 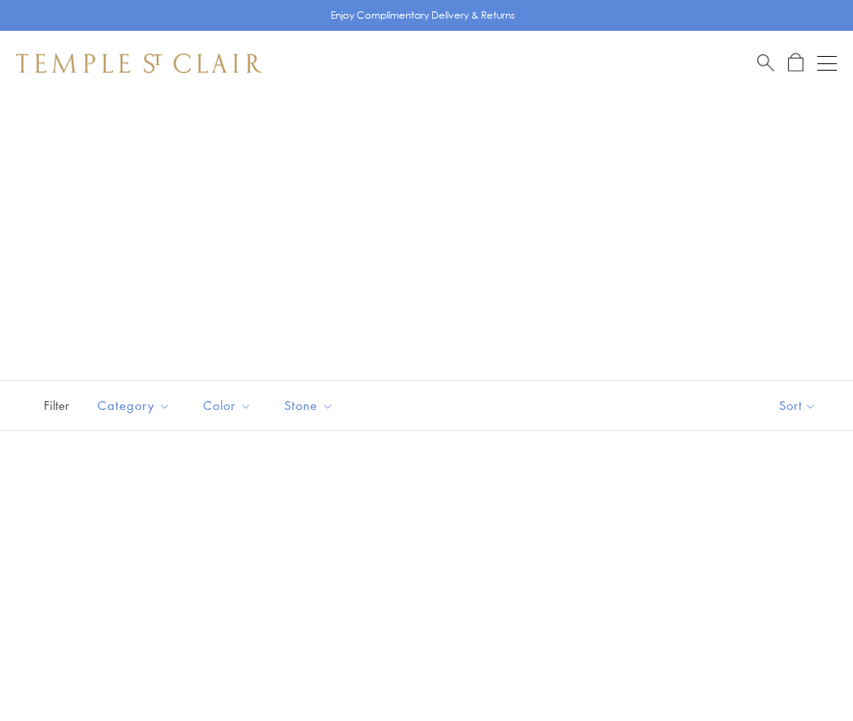 What do you see at coordinates (134, 405) in the screenshot?
I see `button: Category` at bounding box center [134, 405].